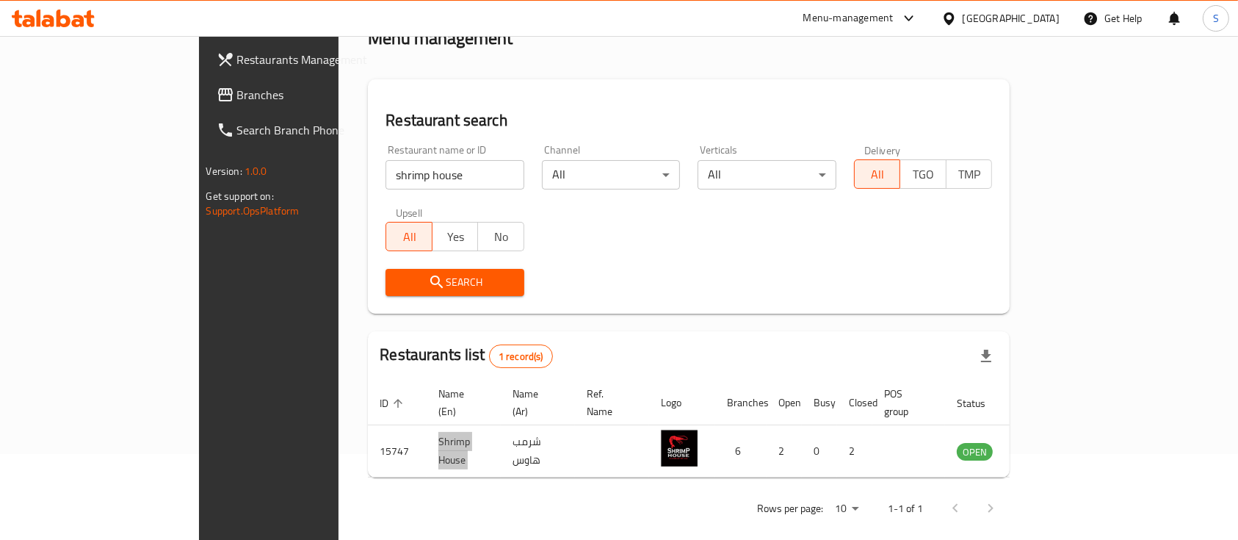 The width and height of the screenshot is (1238, 540). I want to click on a: Search Branch Phone, so click(306, 130).